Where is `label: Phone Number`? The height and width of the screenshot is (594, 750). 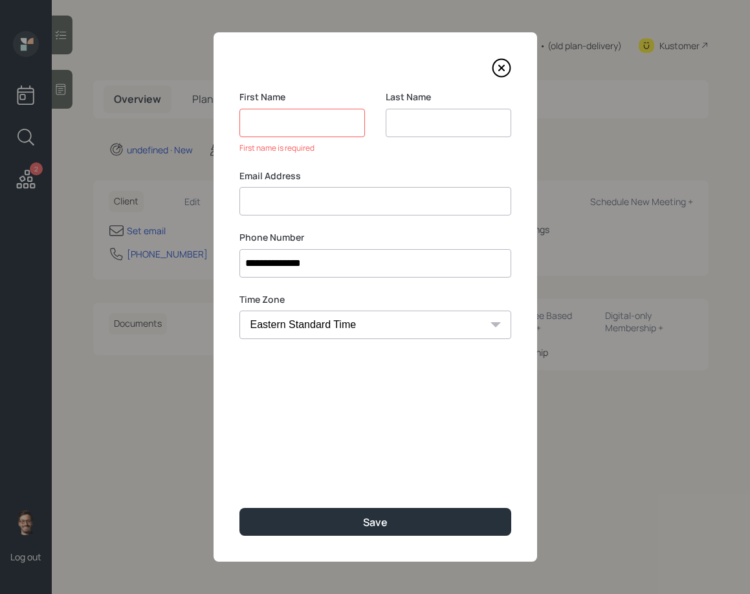 label: Phone Number is located at coordinates (375, 237).